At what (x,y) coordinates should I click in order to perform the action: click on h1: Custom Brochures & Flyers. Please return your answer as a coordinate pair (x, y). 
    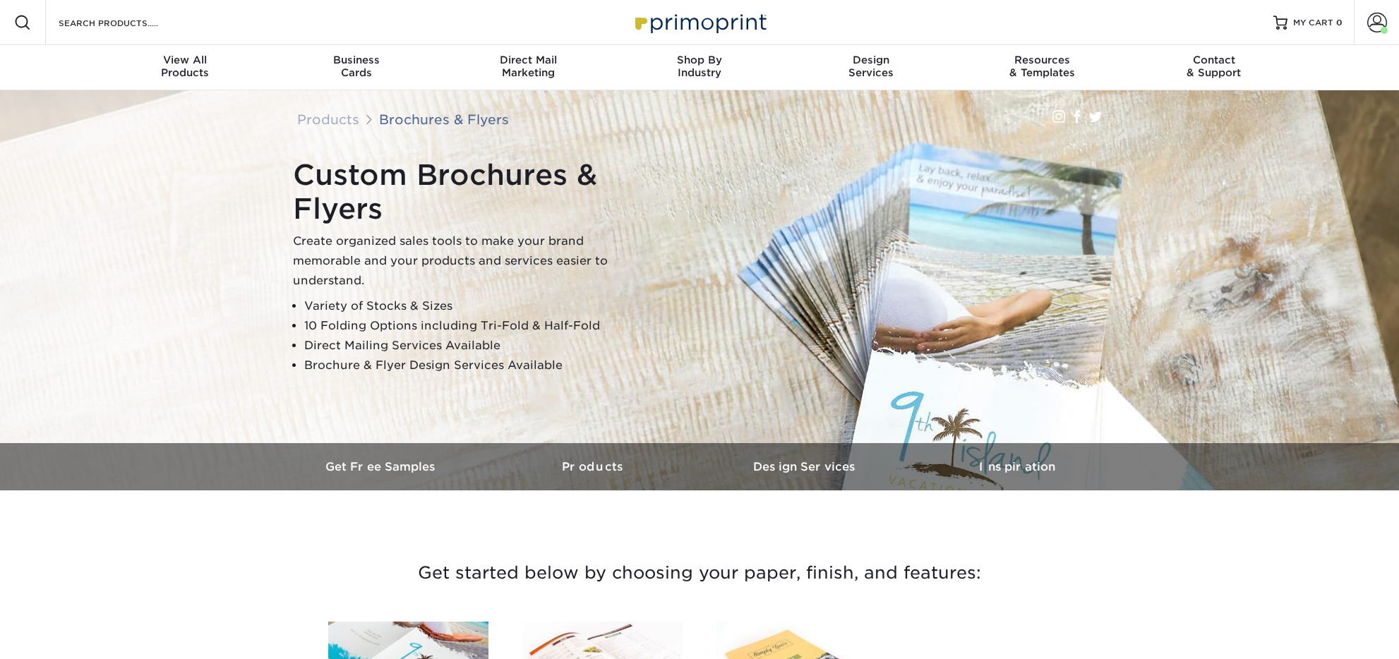
    Looking at the image, I should click on (470, 192).